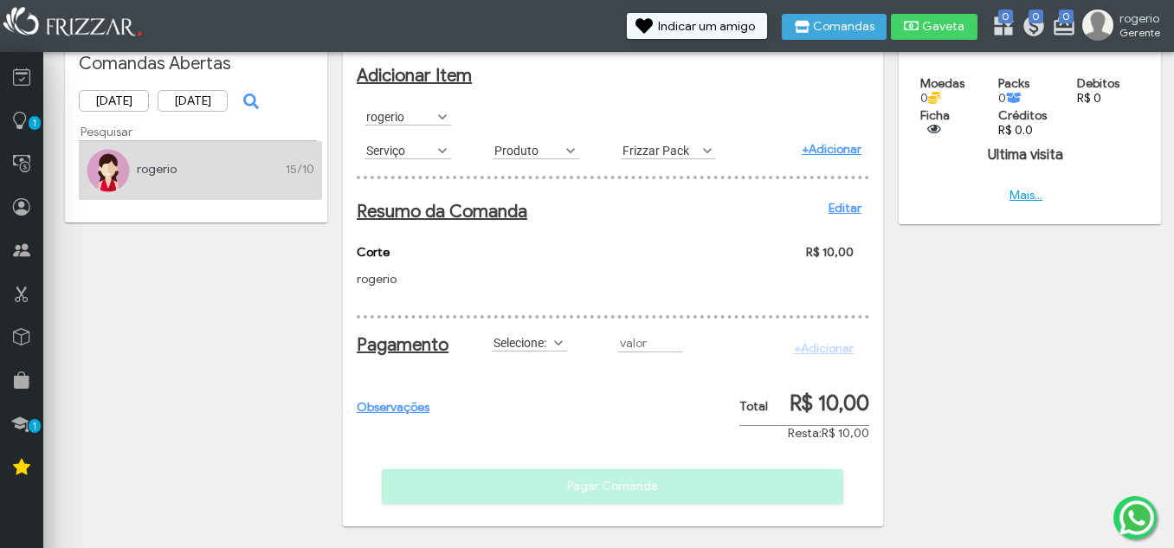 The width and height of the screenshot is (1174, 548). What do you see at coordinates (661, 150) in the screenshot?
I see `label: Frizzar Pack` at bounding box center [661, 150].